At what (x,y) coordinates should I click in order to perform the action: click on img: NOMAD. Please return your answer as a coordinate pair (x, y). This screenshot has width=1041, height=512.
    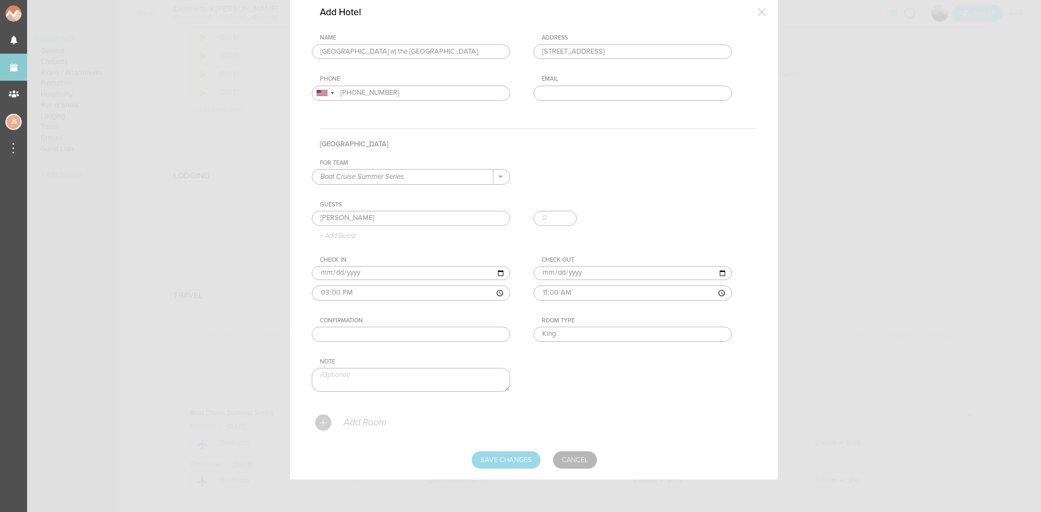
    Looking at the image, I should click on (36, 14).